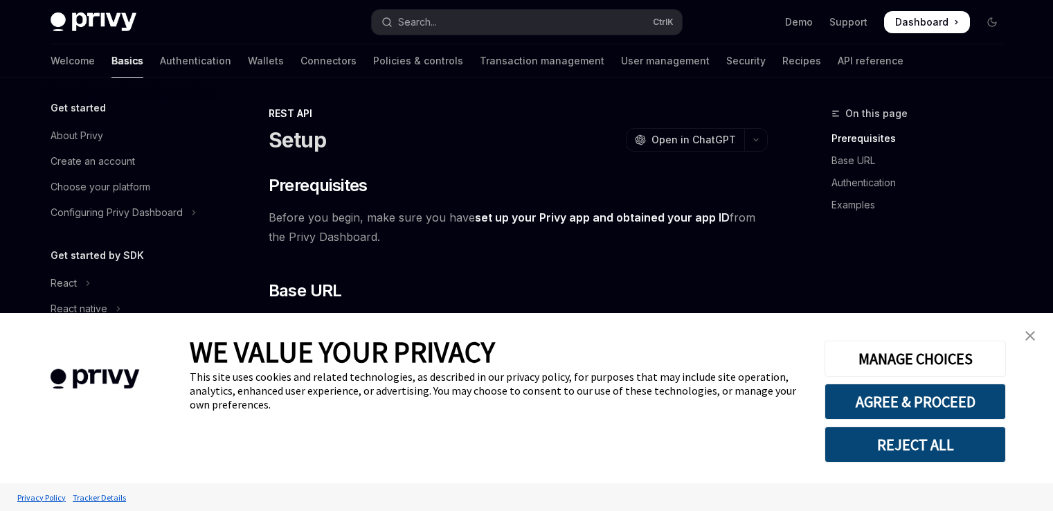 This screenshot has width=1053, height=511. Describe the element at coordinates (128, 309) in the screenshot. I see `button: Toggle React native section` at that location.